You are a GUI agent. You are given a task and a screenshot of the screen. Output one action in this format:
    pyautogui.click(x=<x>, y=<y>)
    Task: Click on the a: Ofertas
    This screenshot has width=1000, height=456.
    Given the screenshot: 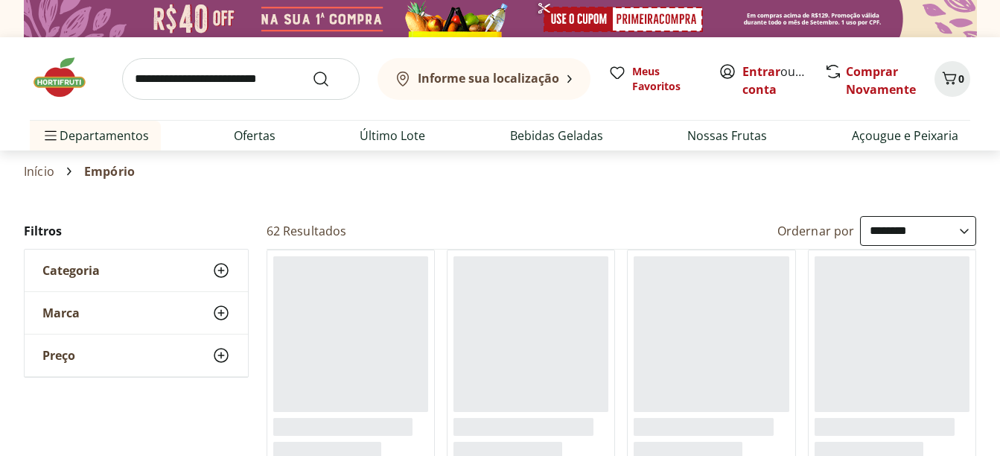 What is the action you would take?
    pyautogui.click(x=255, y=136)
    